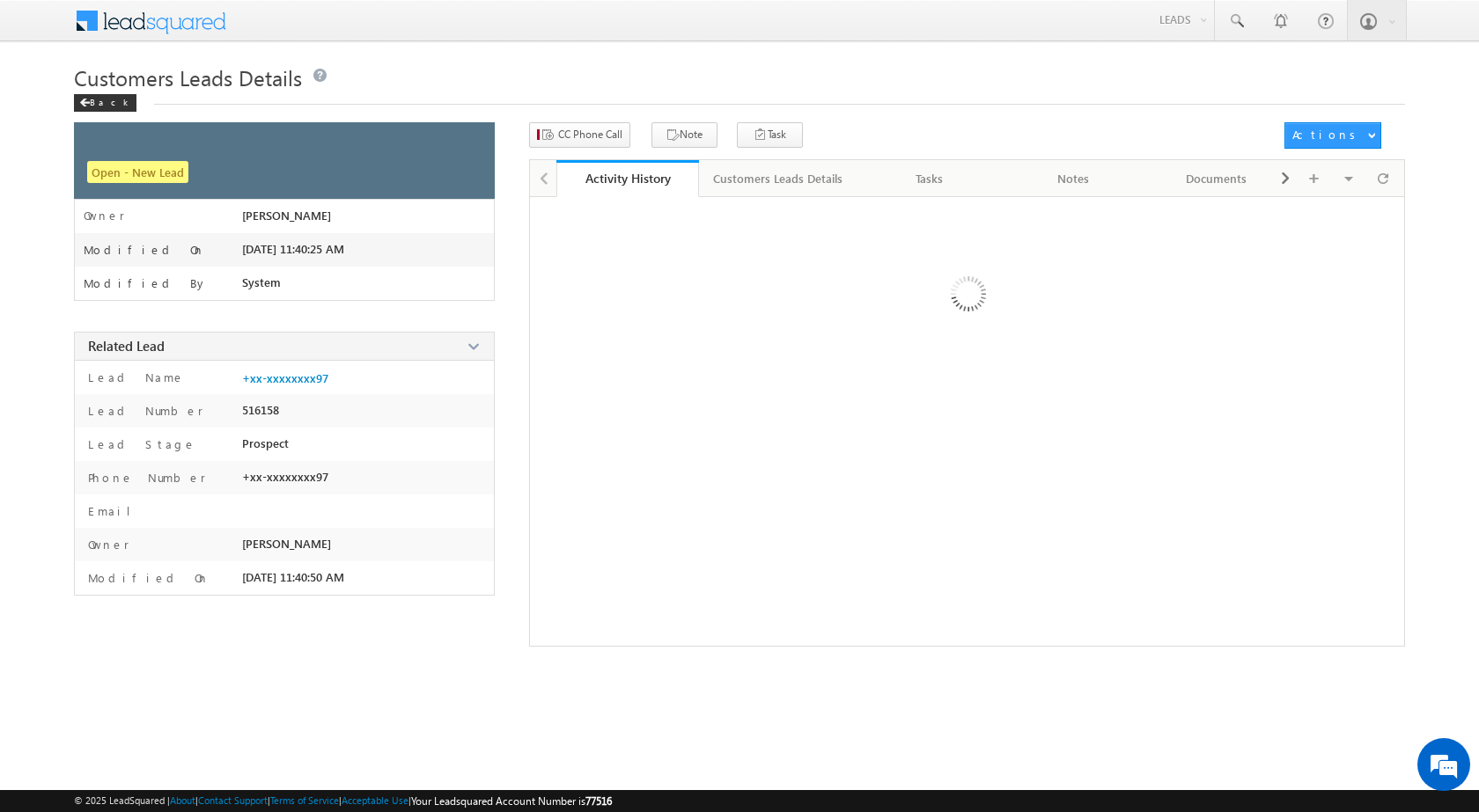  Describe the element at coordinates (930, 179) in the screenshot. I see `a: Tasks` at that location.